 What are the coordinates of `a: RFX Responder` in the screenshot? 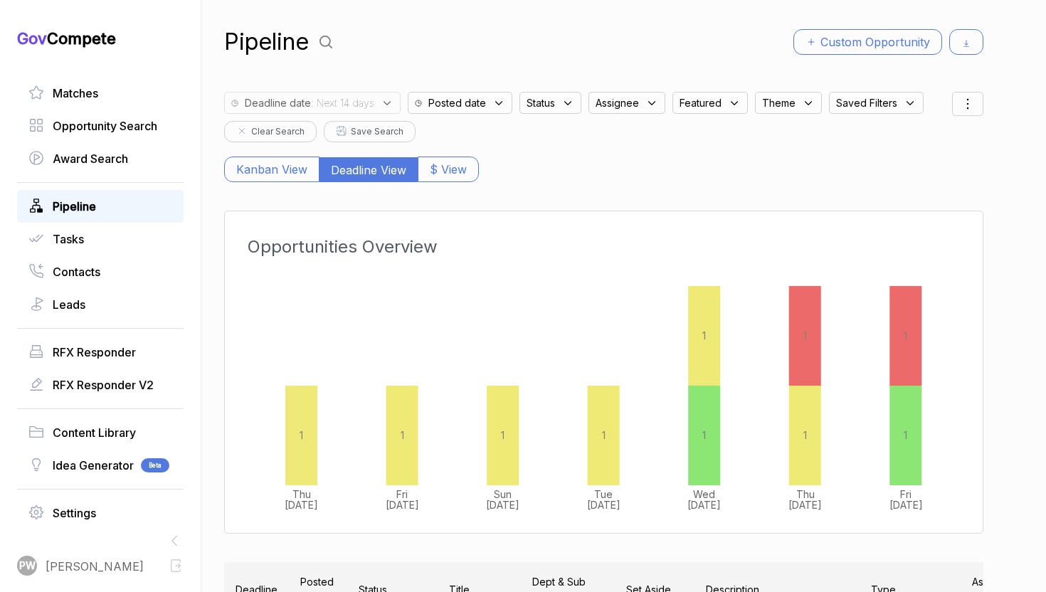 It's located at (100, 352).